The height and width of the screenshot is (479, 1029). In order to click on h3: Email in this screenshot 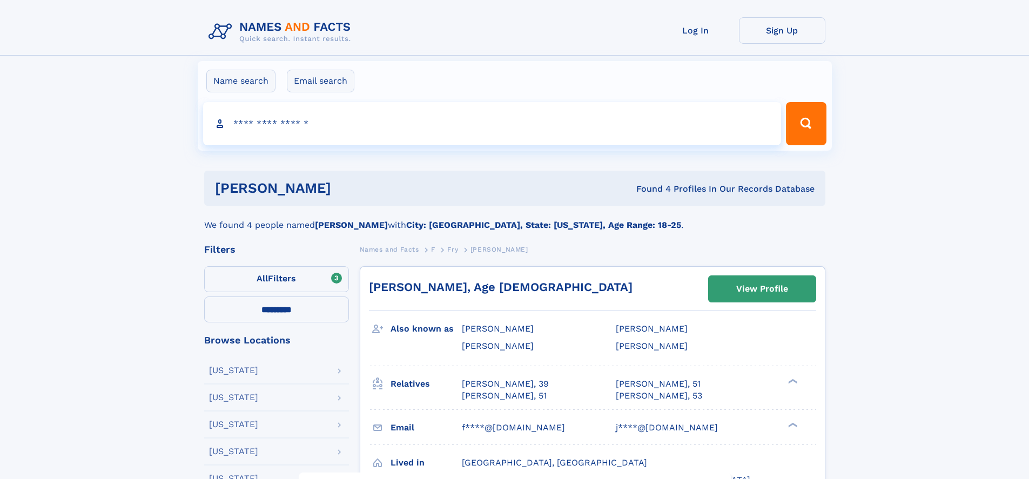, I will do `click(426, 428)`.